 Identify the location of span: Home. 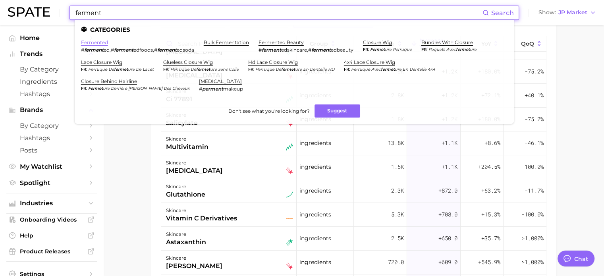
(52, 38).